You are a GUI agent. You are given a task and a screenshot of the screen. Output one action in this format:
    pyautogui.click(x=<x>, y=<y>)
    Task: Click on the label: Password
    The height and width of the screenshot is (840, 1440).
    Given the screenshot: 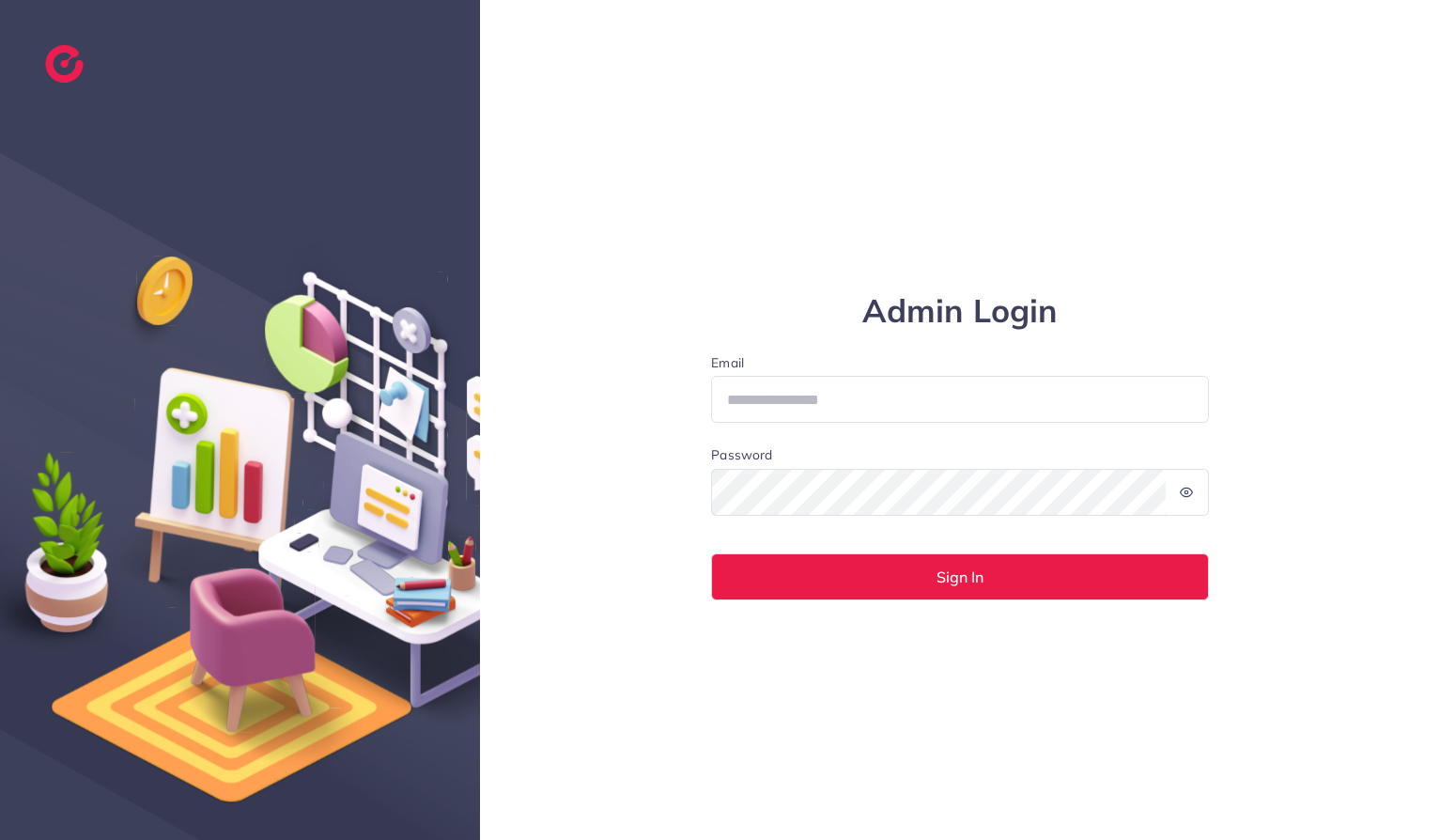 What is the action you would take?
    pyautogui.click(x=741, y=454)
    